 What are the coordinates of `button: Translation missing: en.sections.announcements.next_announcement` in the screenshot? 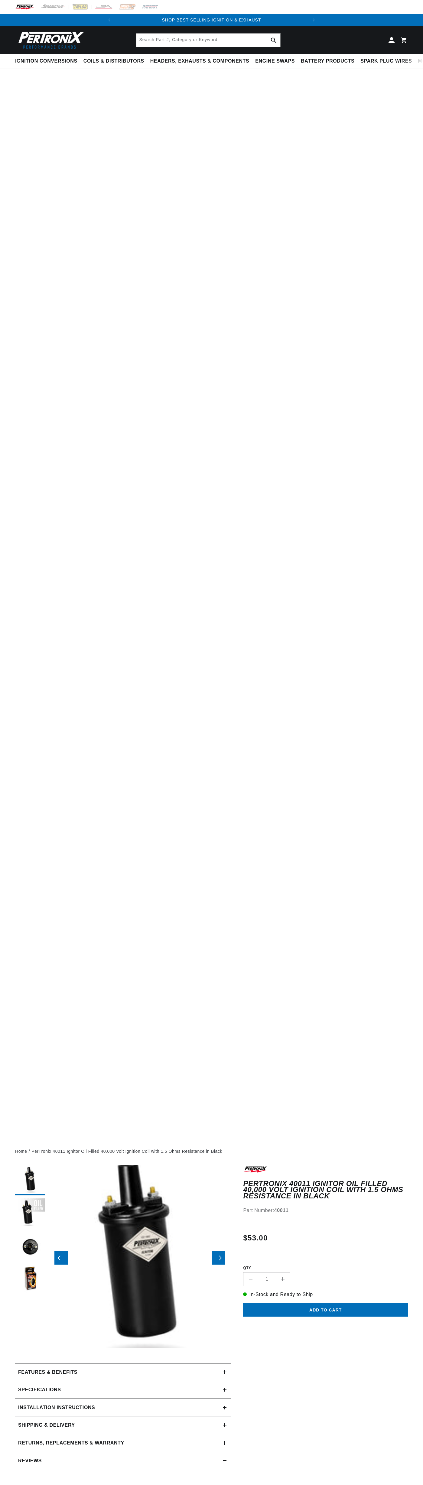 It's located at (314, 20).